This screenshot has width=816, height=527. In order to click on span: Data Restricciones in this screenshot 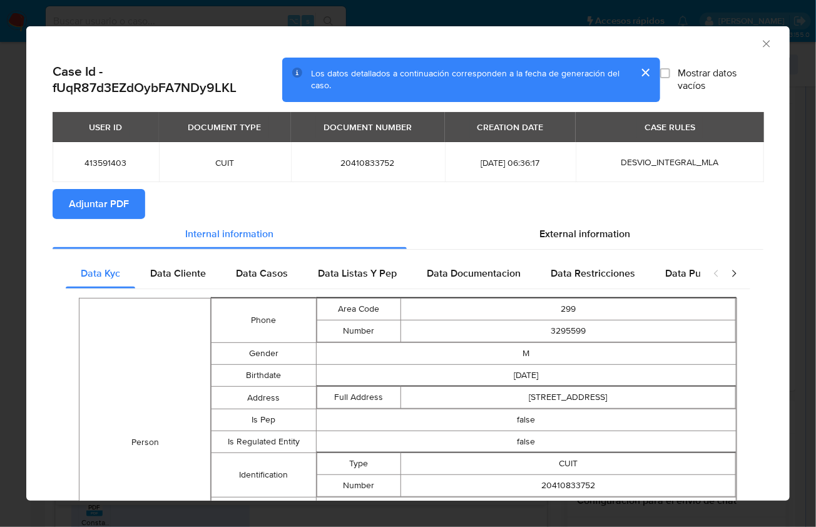, I will do `click(593, 273)`.